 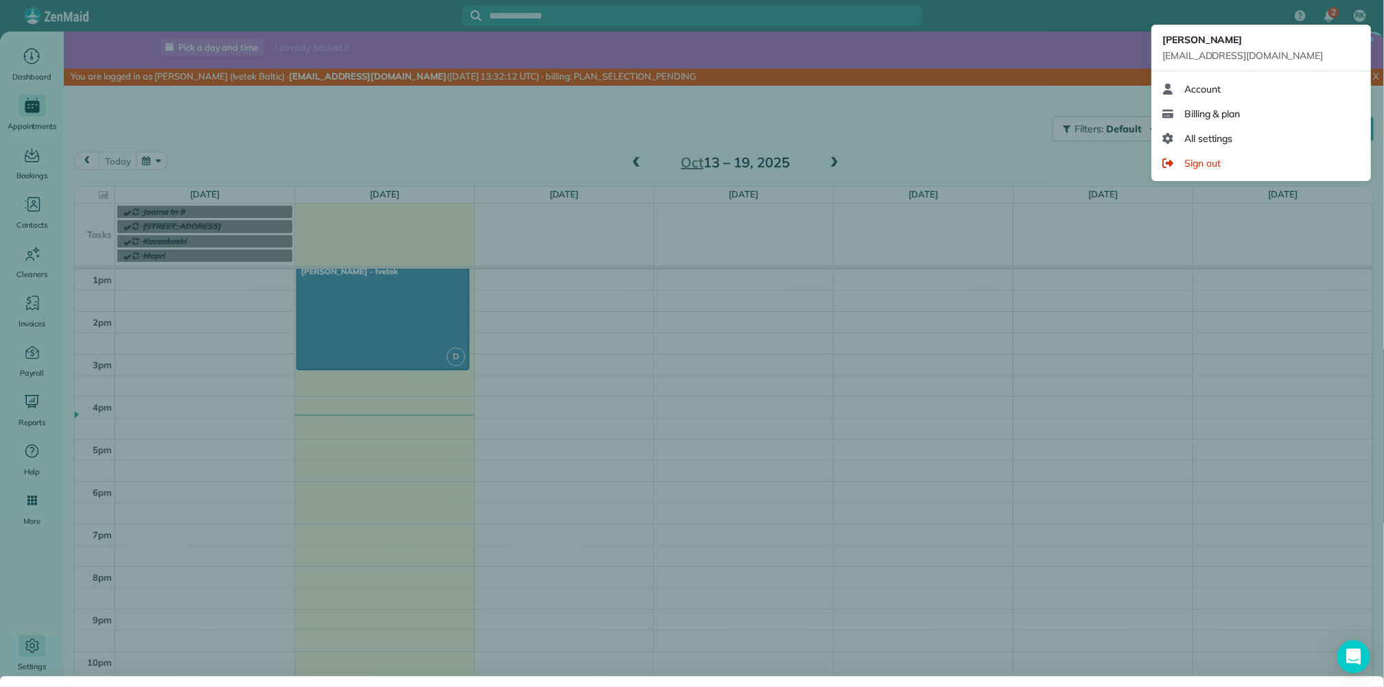 What do you see at coordinates (1107, 129) in the screenshot?
I see `button: Filters: Default` at bounding box center [1107, 129].